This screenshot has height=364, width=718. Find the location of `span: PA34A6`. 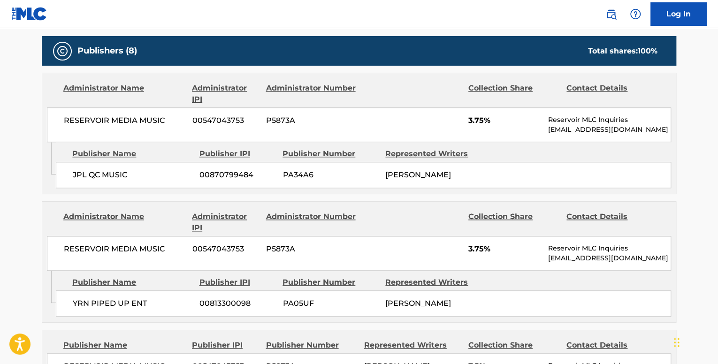

span: PA34A6 is located at coordinates (330, 175).